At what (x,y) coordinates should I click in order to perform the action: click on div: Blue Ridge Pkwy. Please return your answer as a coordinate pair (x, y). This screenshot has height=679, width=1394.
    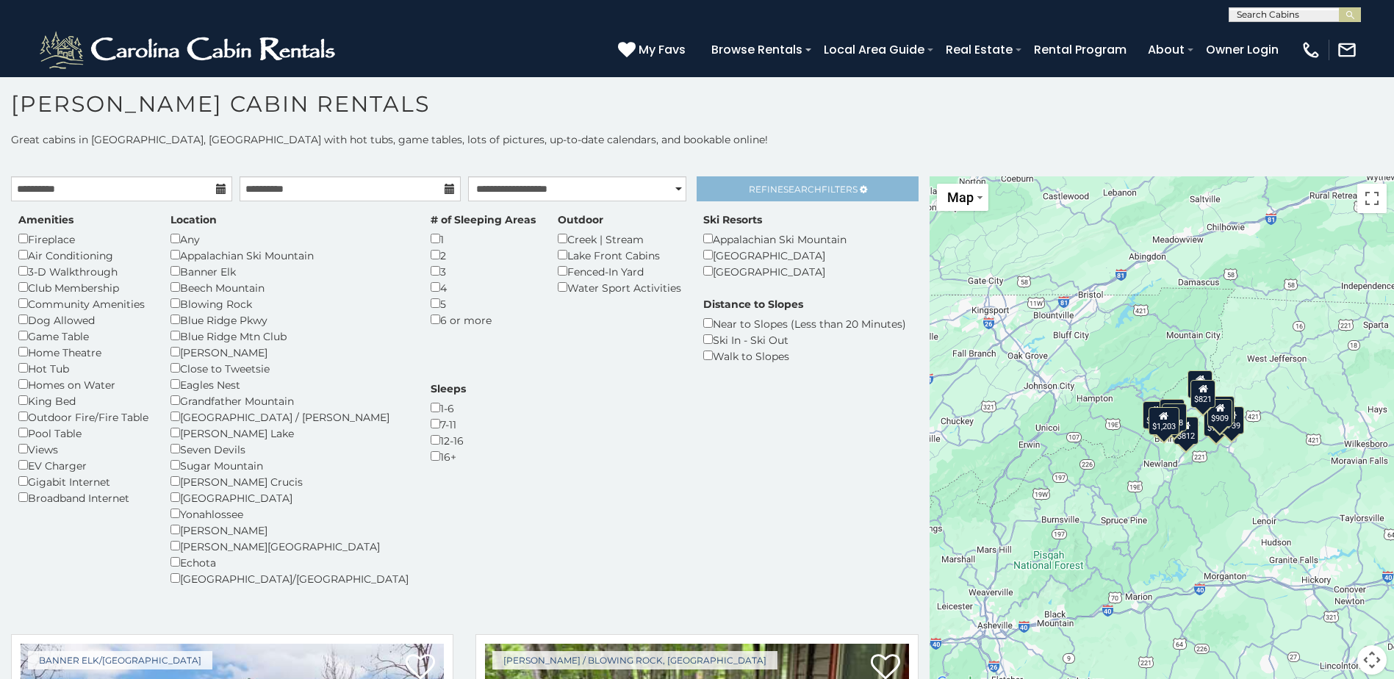
    Looking at the image, I should click on (290, 320).